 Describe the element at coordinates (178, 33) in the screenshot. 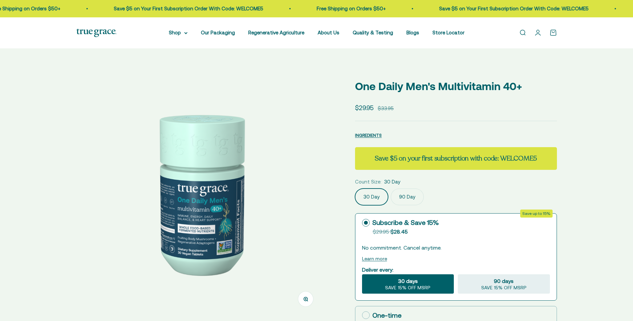

I see `summary: Shop` at that location.